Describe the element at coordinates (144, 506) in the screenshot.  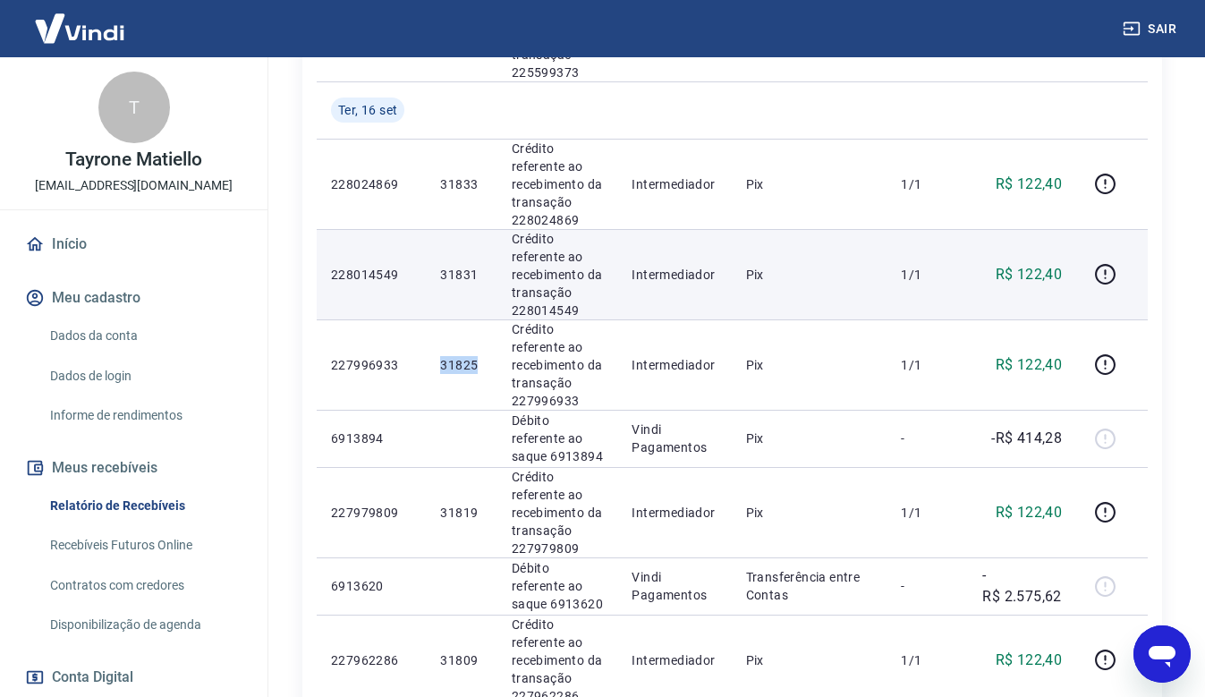
I see `a: Relatório de Recebíveis` at that location.